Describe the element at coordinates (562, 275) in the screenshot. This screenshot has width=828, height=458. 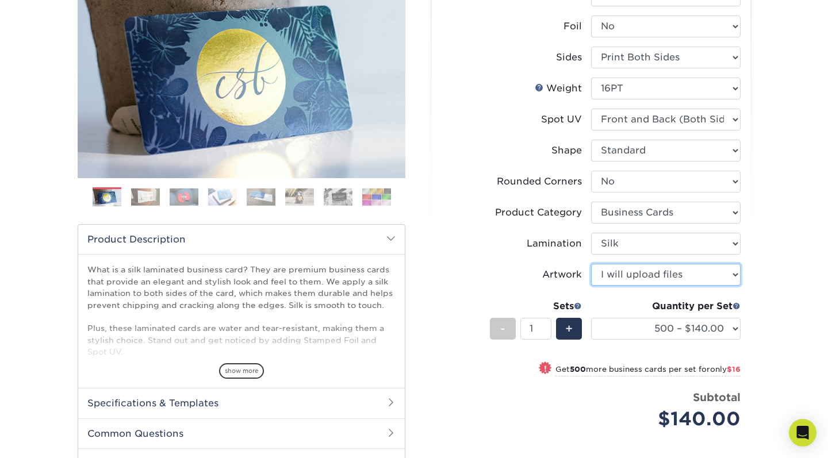
I see `div: Artwork` at that location.